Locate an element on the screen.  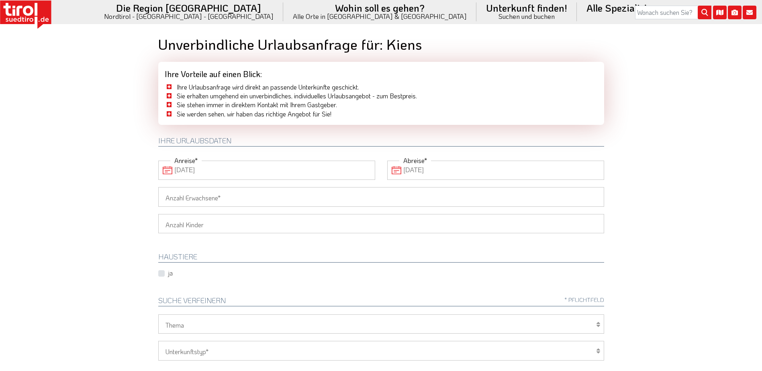
h2: Ihre Urlaubsdaten is located at coordinates (381, 142).